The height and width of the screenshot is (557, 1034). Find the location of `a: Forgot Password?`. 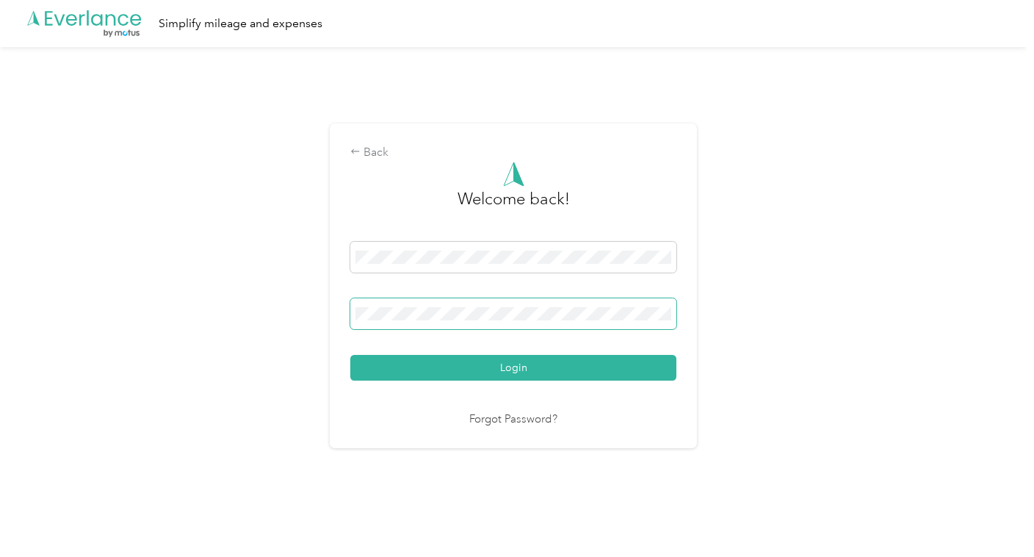

a: Forgot Password? is located at coordinates (513, 419).